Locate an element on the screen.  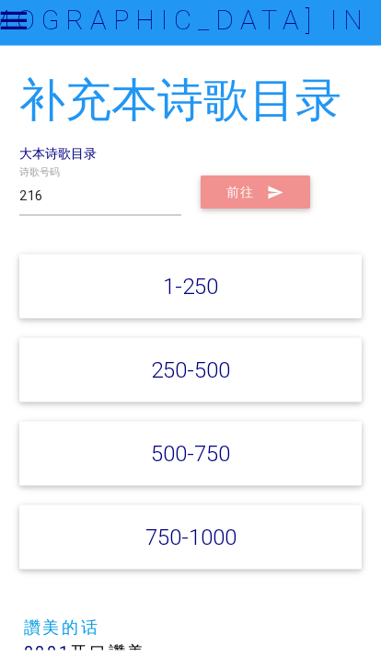
a: 250-500 is located at coordinates (190, 375).